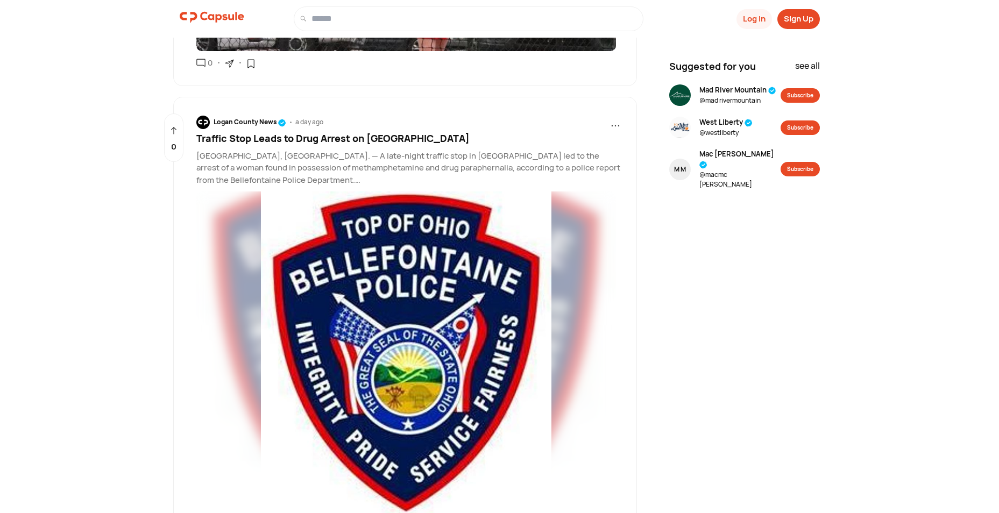  Describe the element at coordinates (738, 101) in the screenshot. I see `span: @ mad rivermountain` at that location.